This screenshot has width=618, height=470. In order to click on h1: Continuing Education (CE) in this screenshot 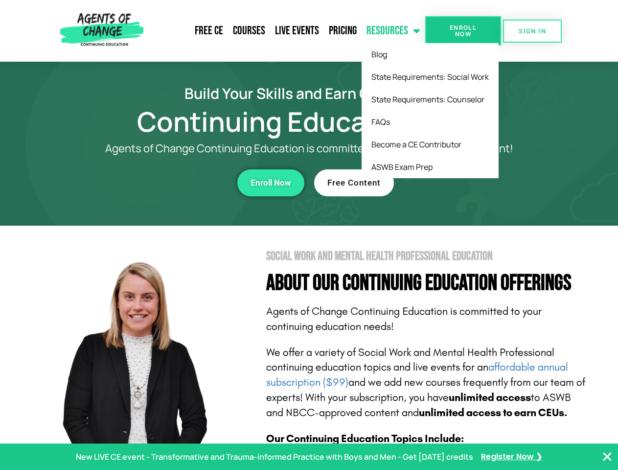, I will do `click(309, 121)`.